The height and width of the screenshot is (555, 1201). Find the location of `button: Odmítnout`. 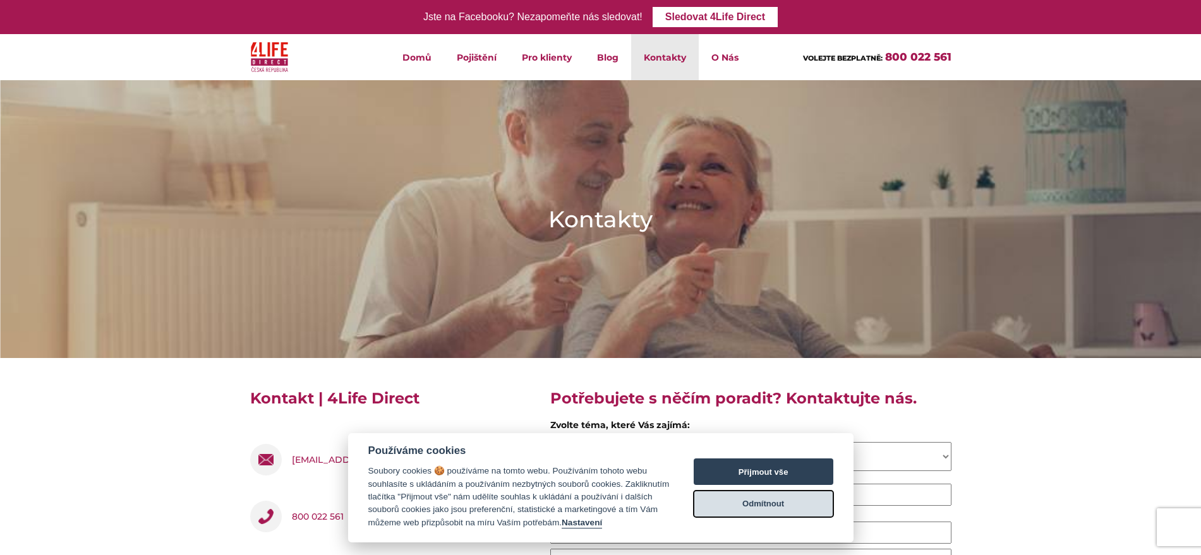

button: Odmítnout is located at coordinates (763, 504).